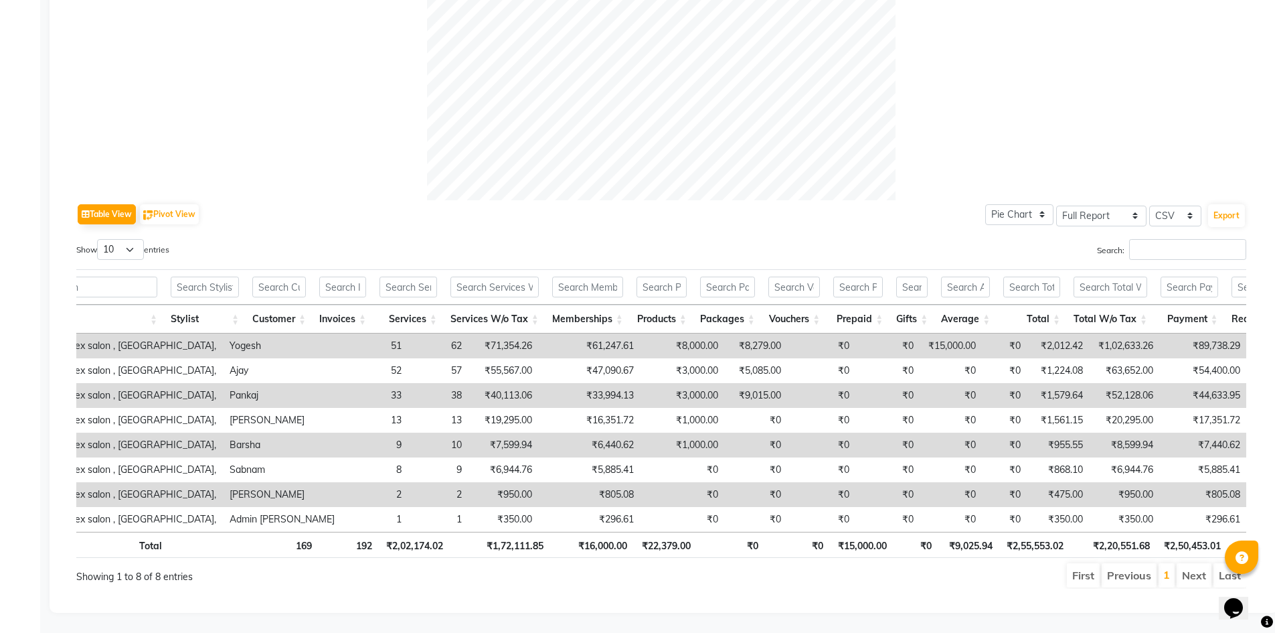 Image resolution: width=1275 pixels, height=633 pixels. Describe the element at coordinates (590, 420) in the screenshot. I see `td: ₹16,351.72` at that location.